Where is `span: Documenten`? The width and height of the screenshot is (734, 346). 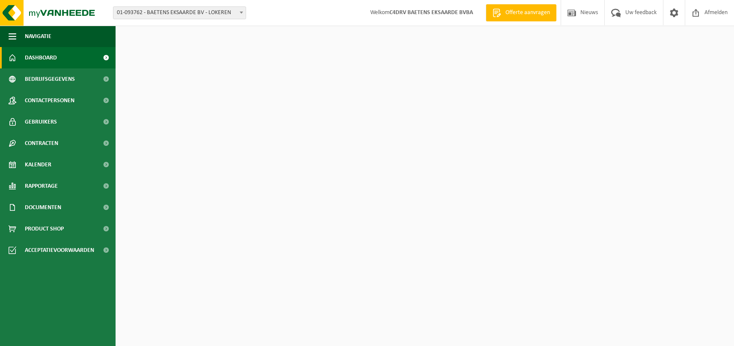 span: Documenten is located at coordinates (43, 207).